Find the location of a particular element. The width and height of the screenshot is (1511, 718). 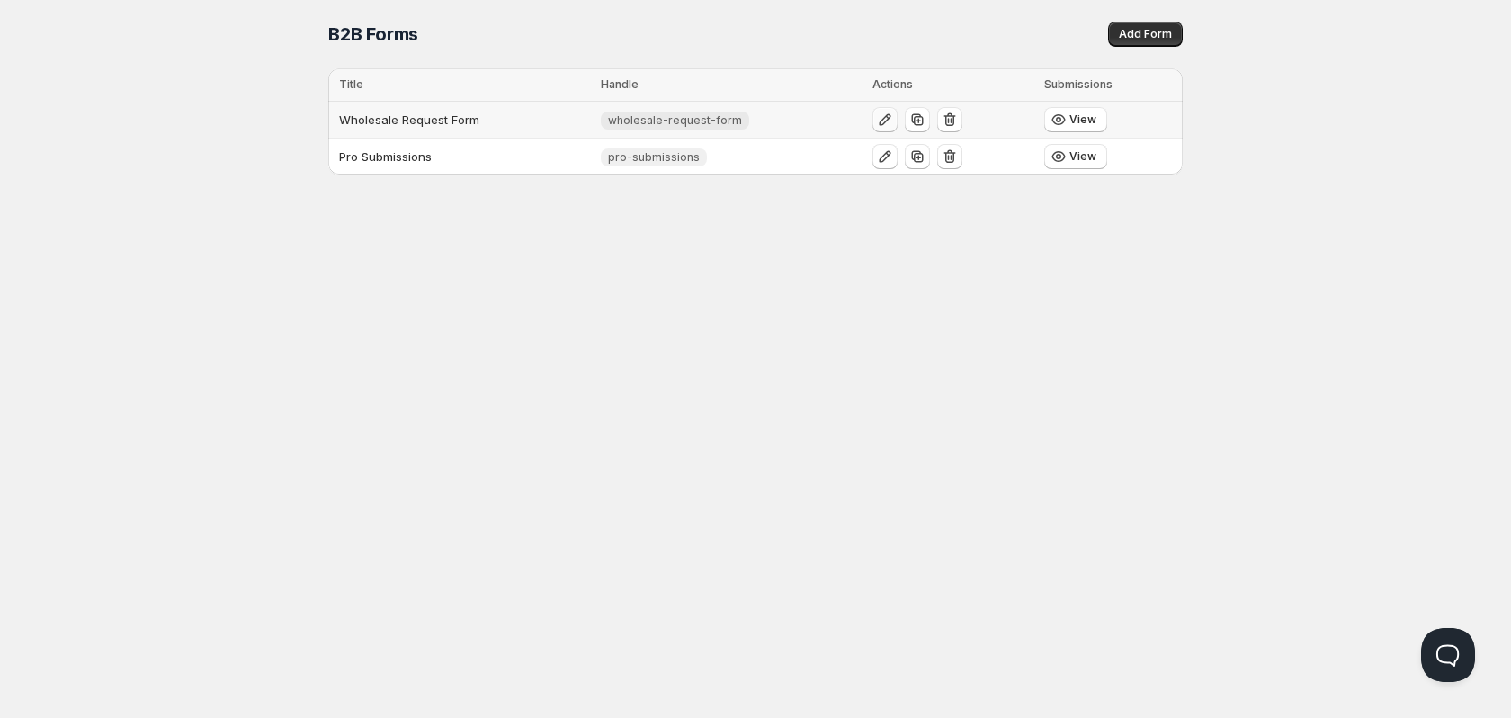

span: Title is located at coordinates (351, 84).